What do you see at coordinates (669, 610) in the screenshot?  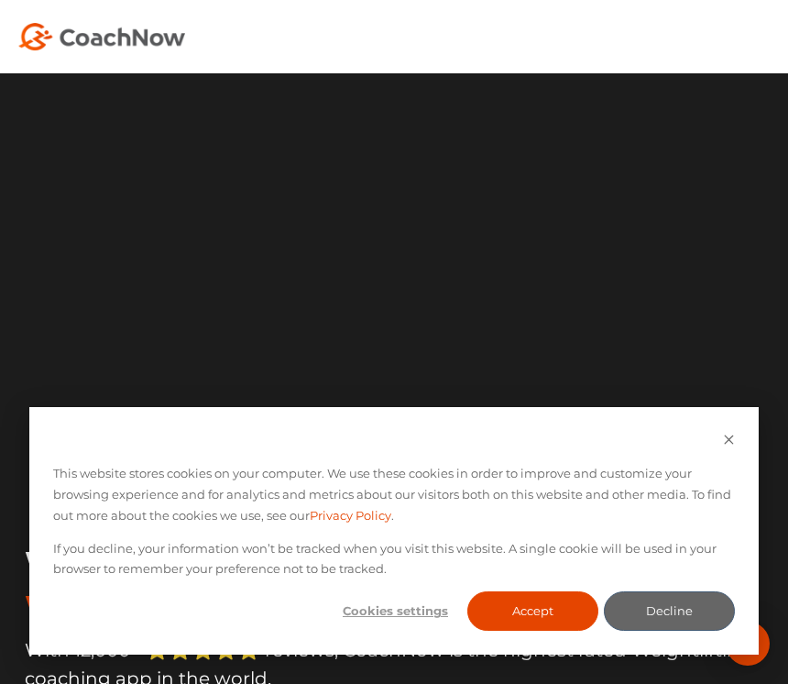 I see `button: Decline` at bounding box center [669, 610].